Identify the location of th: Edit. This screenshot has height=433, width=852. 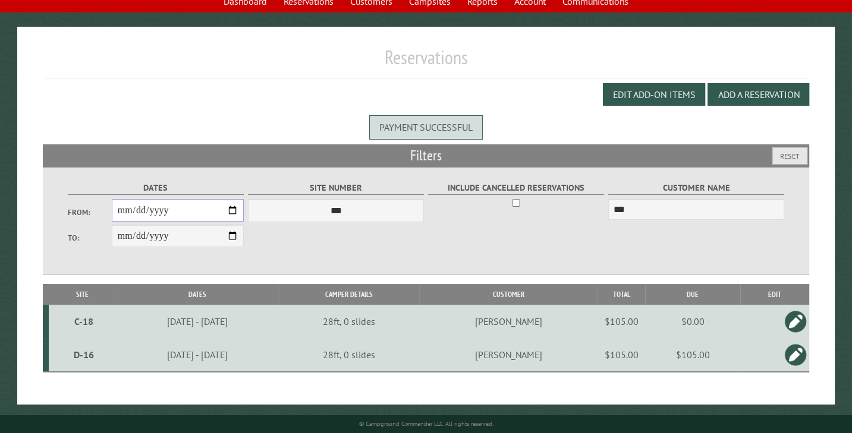
(774, 294).